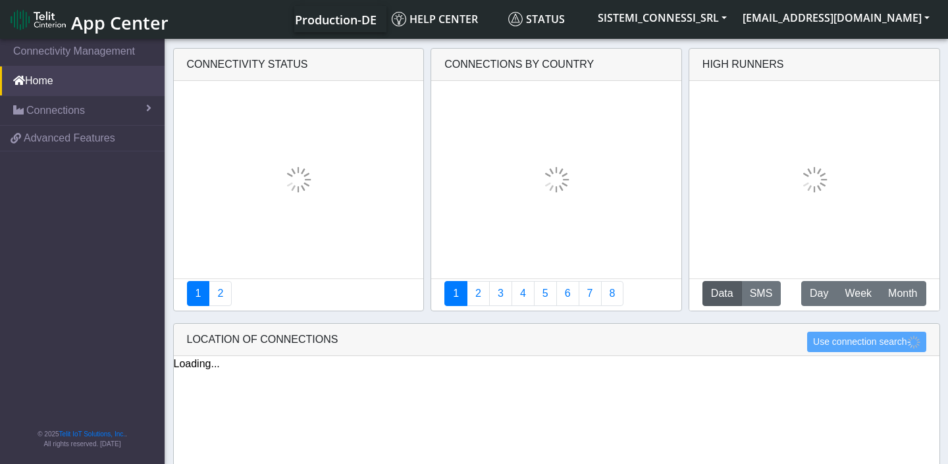 This screenshot has width=948, height=464. Describe the element at coordinates (866, 342) in the screenshot. I see `button: Use connection search` at that location.